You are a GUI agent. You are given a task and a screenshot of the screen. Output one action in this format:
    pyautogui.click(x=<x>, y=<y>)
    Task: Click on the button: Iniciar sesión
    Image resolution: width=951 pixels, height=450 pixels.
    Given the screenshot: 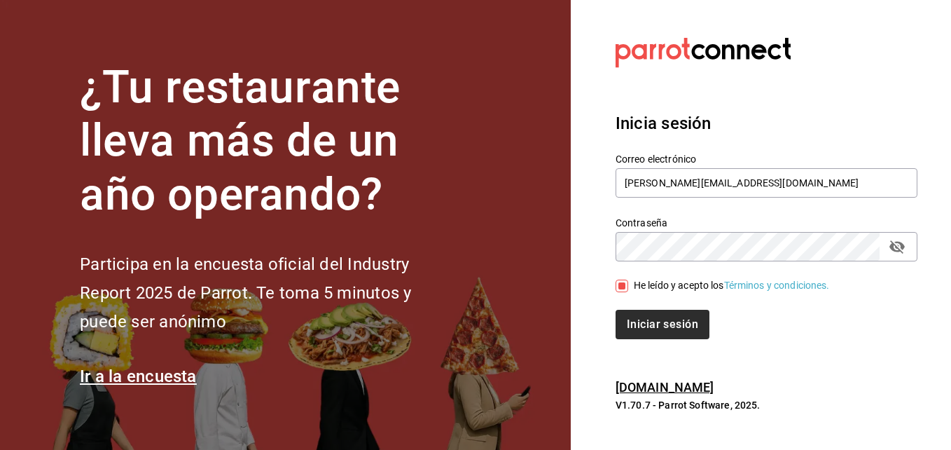 What is the action you would take?
    pyautogui.click(x=662, y=324)
    